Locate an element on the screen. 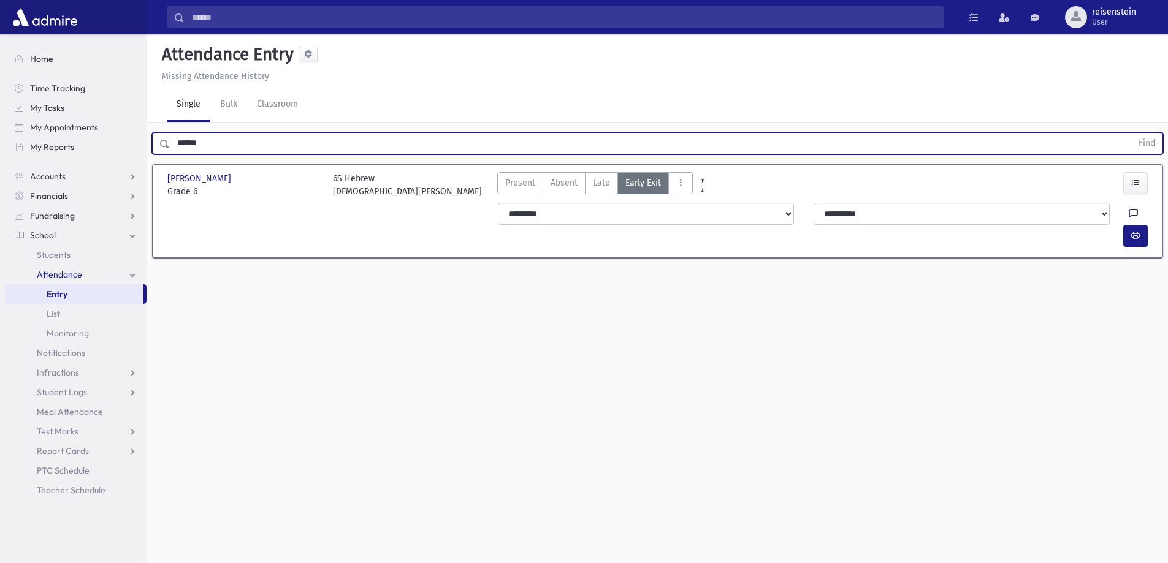 Image resolution: width=1168 pixels, height=563 pixels. a: Financials is located at coordinates (75, 196).